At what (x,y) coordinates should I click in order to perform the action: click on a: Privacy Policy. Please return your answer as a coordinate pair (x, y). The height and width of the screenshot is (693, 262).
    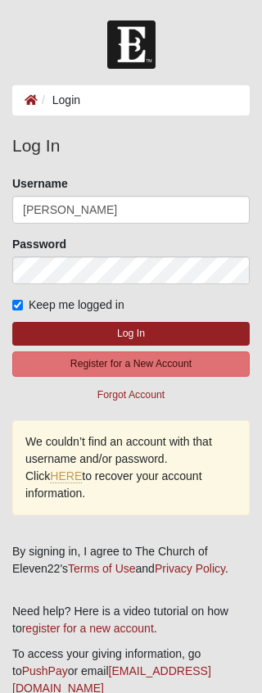
    Looking at the image, I should click on (190, 568).